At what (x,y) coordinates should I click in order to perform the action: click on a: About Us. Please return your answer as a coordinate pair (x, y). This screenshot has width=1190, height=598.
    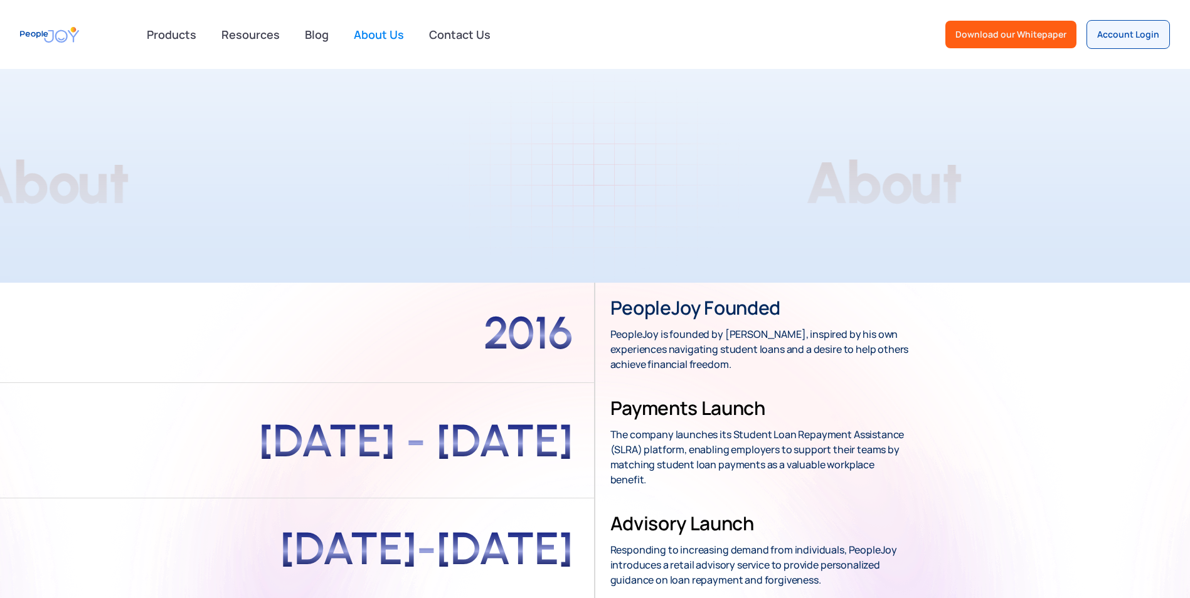
    Looking at the image, I should click on (379, 35).